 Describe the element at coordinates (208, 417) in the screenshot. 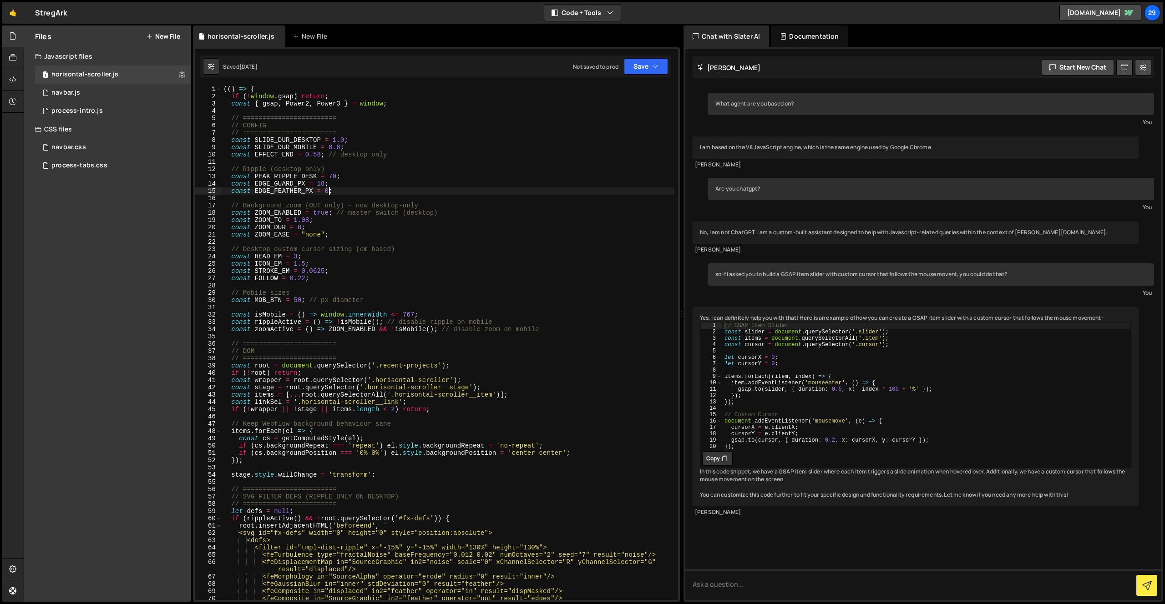

I see `div: 46` at that location.